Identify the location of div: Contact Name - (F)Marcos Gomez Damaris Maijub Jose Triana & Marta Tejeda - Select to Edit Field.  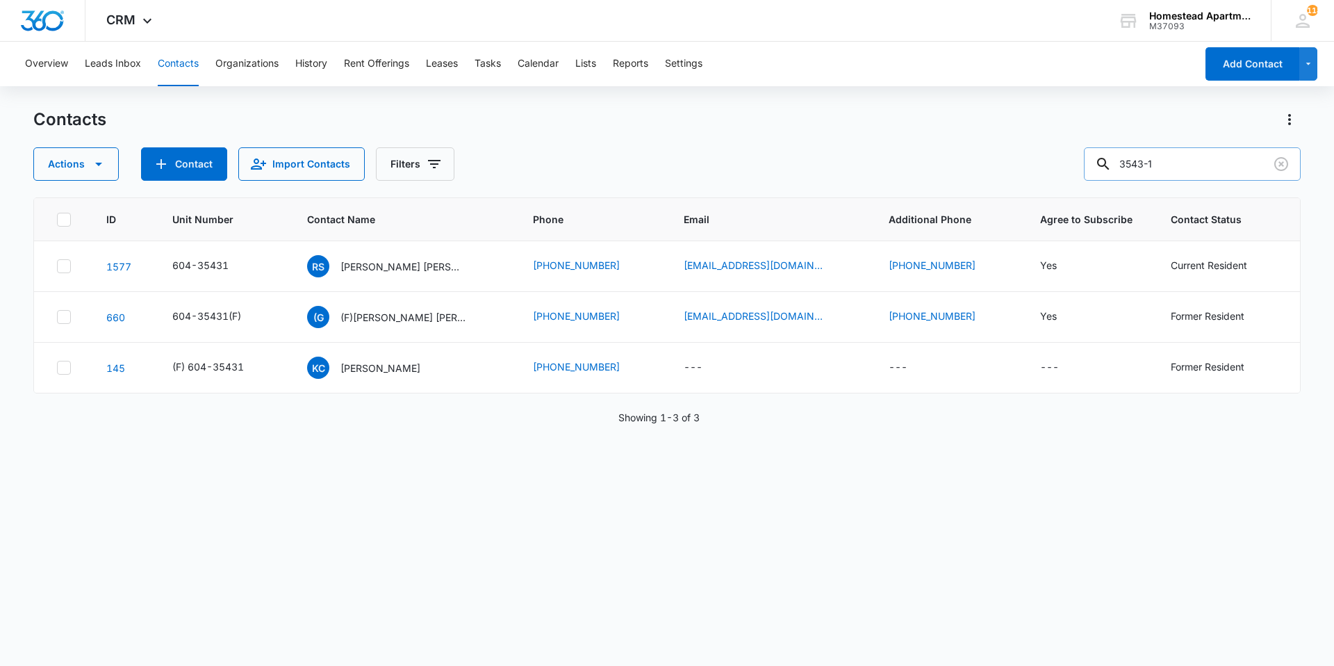
(399, 317).